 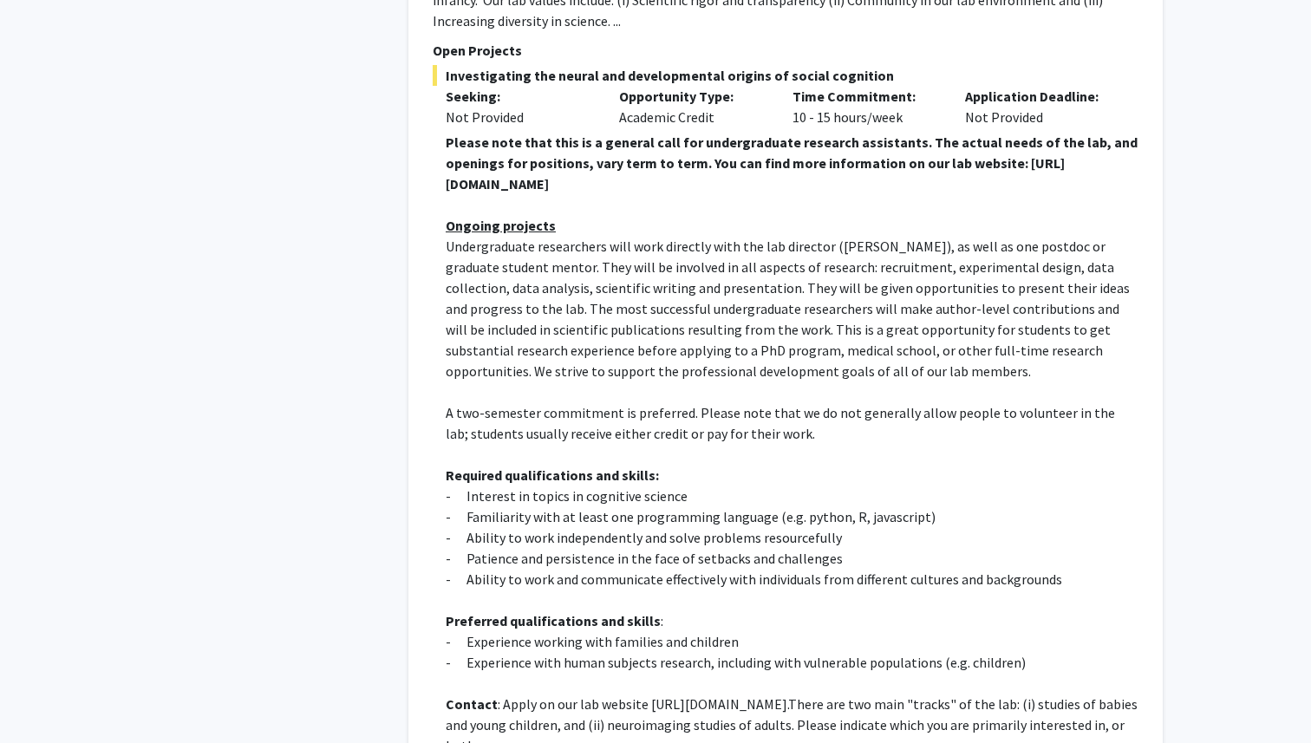 What do you see at coordinates (792, 579) in the screenshot?
I see `p: - Ability to work and communicate effectively with individuals from different cultures and backgr...` at bounding box center [792, 579].